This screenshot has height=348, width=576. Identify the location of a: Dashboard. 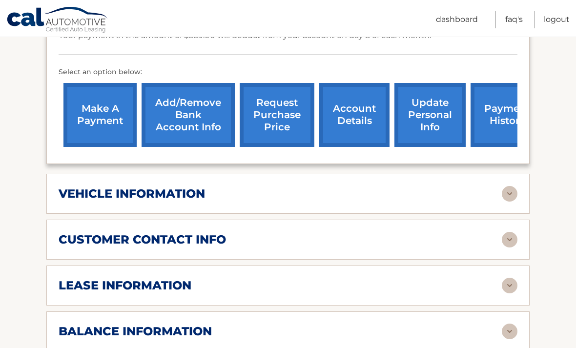
(457, 20).